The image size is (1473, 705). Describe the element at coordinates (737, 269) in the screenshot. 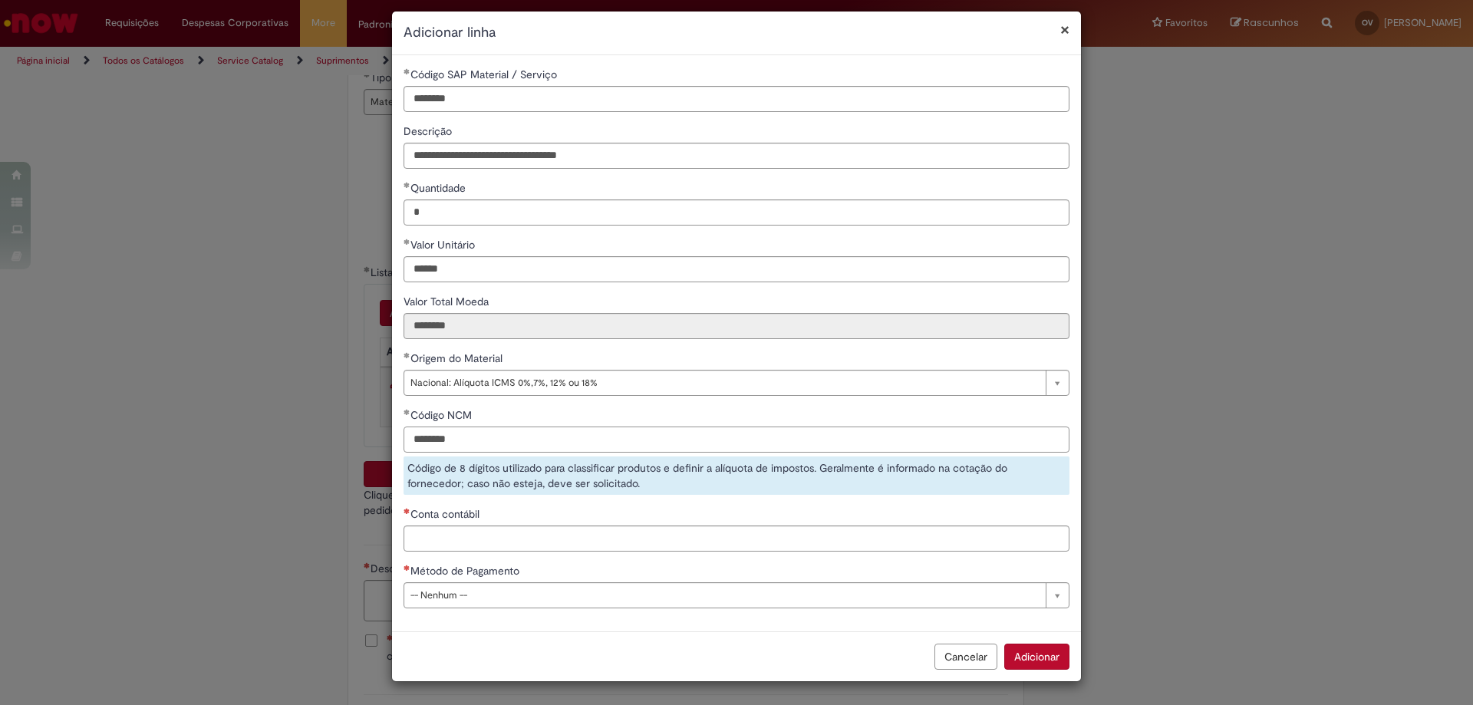

I see `input: Valor Unitário` at that location.